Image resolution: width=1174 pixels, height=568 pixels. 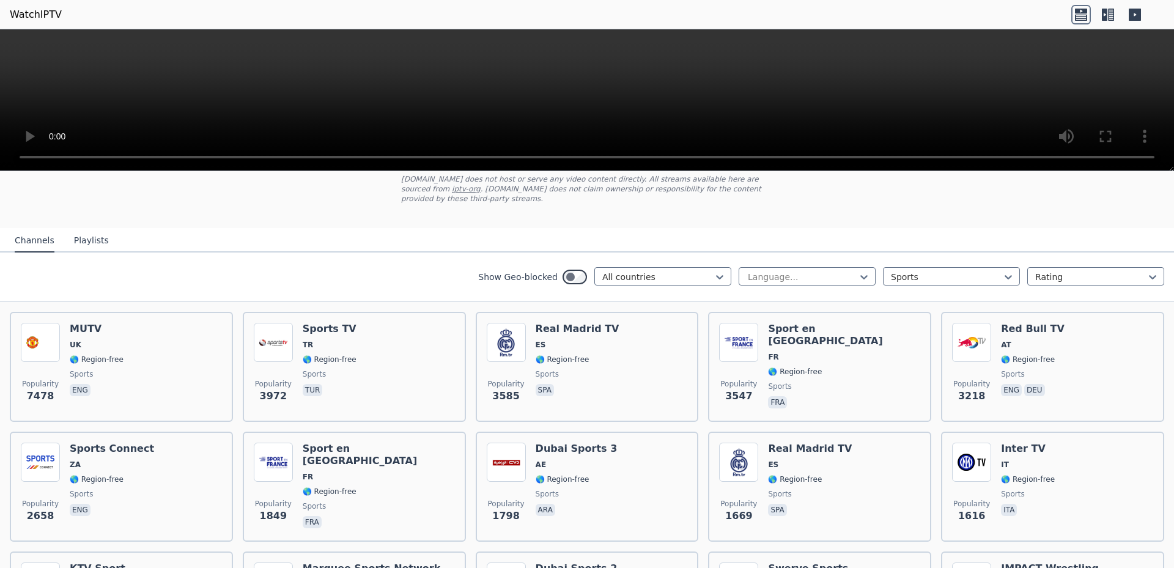 What do you see at coordinates (1004, 465) in the screenshot?
I see `span: IT` at bounding box center [1004, 465].